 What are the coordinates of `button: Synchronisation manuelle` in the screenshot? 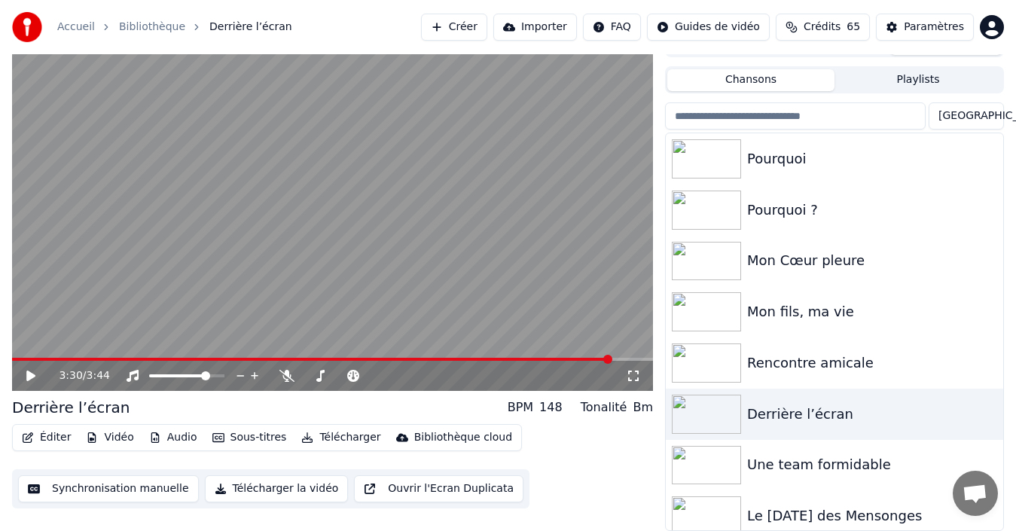 It's located at (108, 489).